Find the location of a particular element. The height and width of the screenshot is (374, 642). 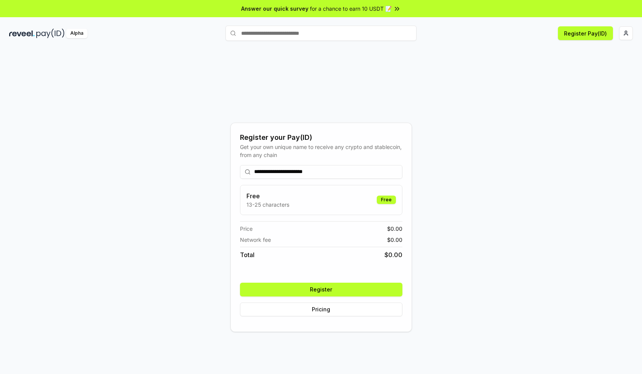

span: Total is located at coordinates (247, 255).